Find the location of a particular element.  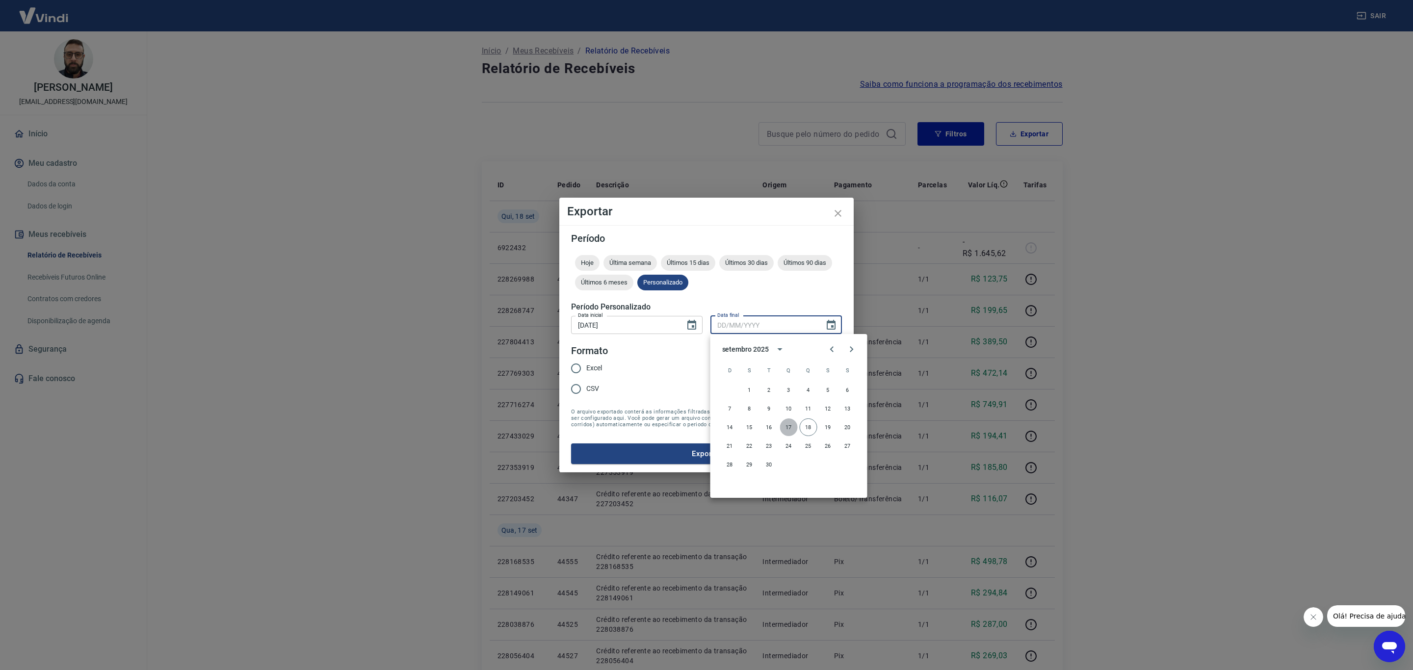

span: Últimos 30 dias is located at coordinates (746, 263).